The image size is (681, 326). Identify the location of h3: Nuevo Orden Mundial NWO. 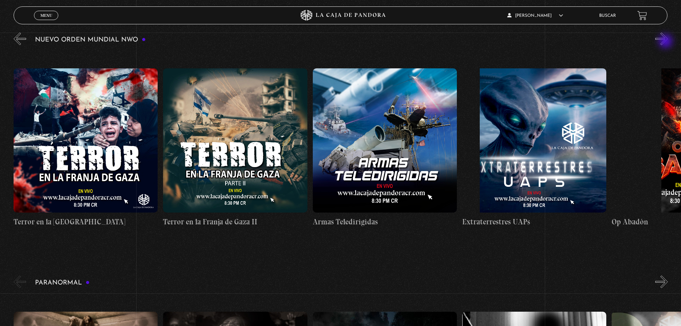
(90, 40).